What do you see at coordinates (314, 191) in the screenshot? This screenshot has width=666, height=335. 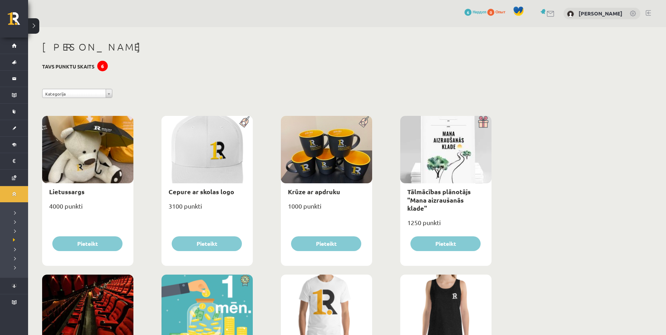 I see `a: Krūze ar apdruku` at bounding box center [314, 191].